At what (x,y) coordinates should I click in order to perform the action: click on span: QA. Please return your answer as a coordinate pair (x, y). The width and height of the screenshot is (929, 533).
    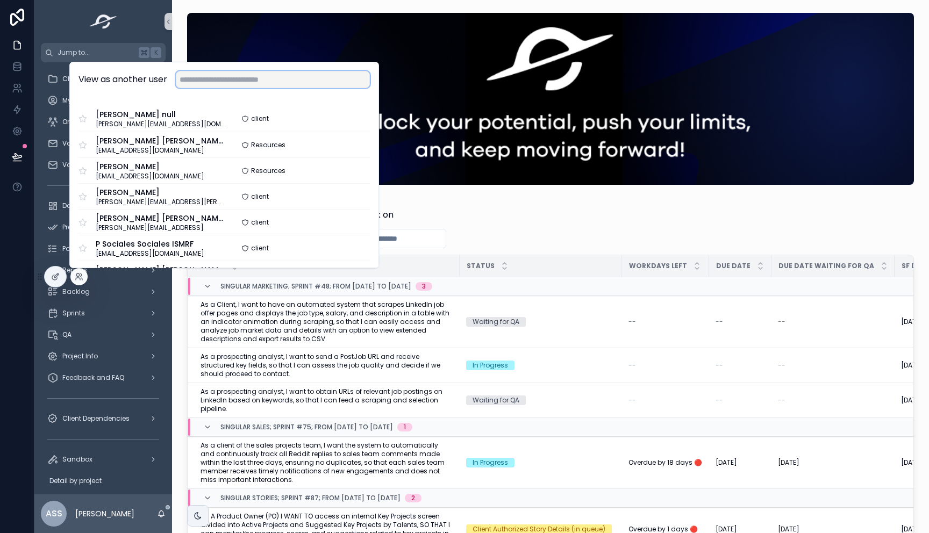
    Looking at the image, I should click on (67, 335).